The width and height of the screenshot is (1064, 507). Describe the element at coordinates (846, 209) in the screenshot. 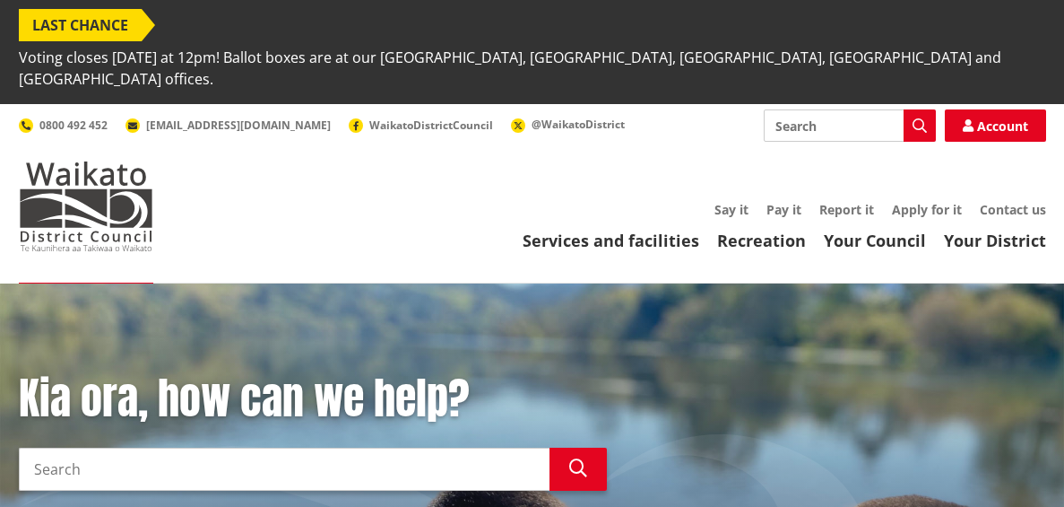

I see `a: Report it` at that location.